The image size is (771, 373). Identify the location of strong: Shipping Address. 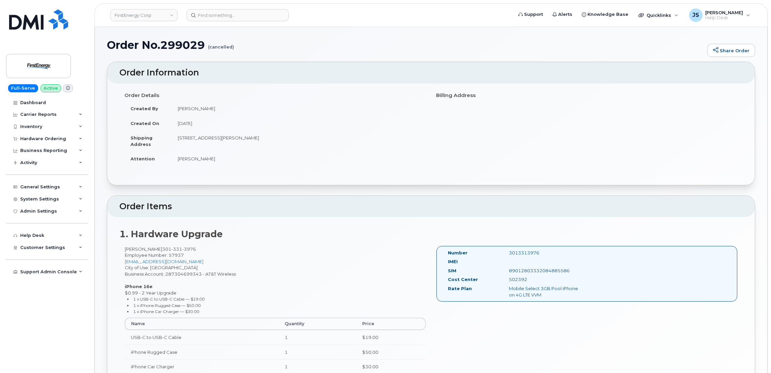
(141, 141).